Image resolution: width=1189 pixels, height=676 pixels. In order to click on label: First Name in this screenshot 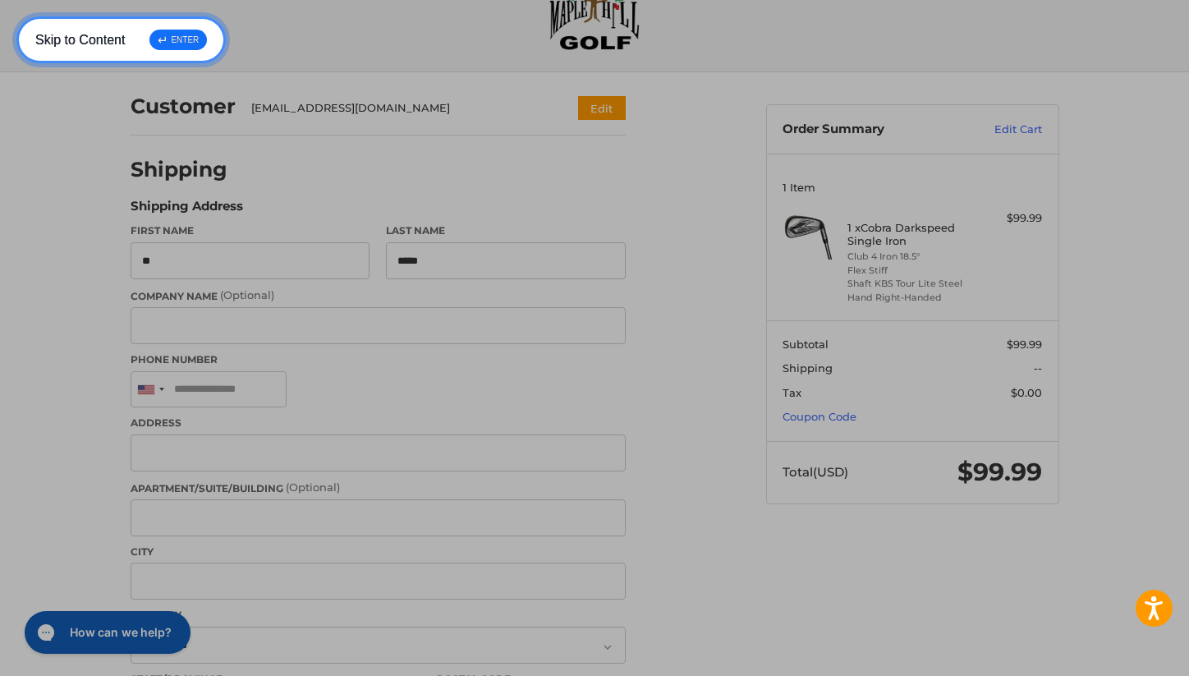, I will do `click(250, 231)`.